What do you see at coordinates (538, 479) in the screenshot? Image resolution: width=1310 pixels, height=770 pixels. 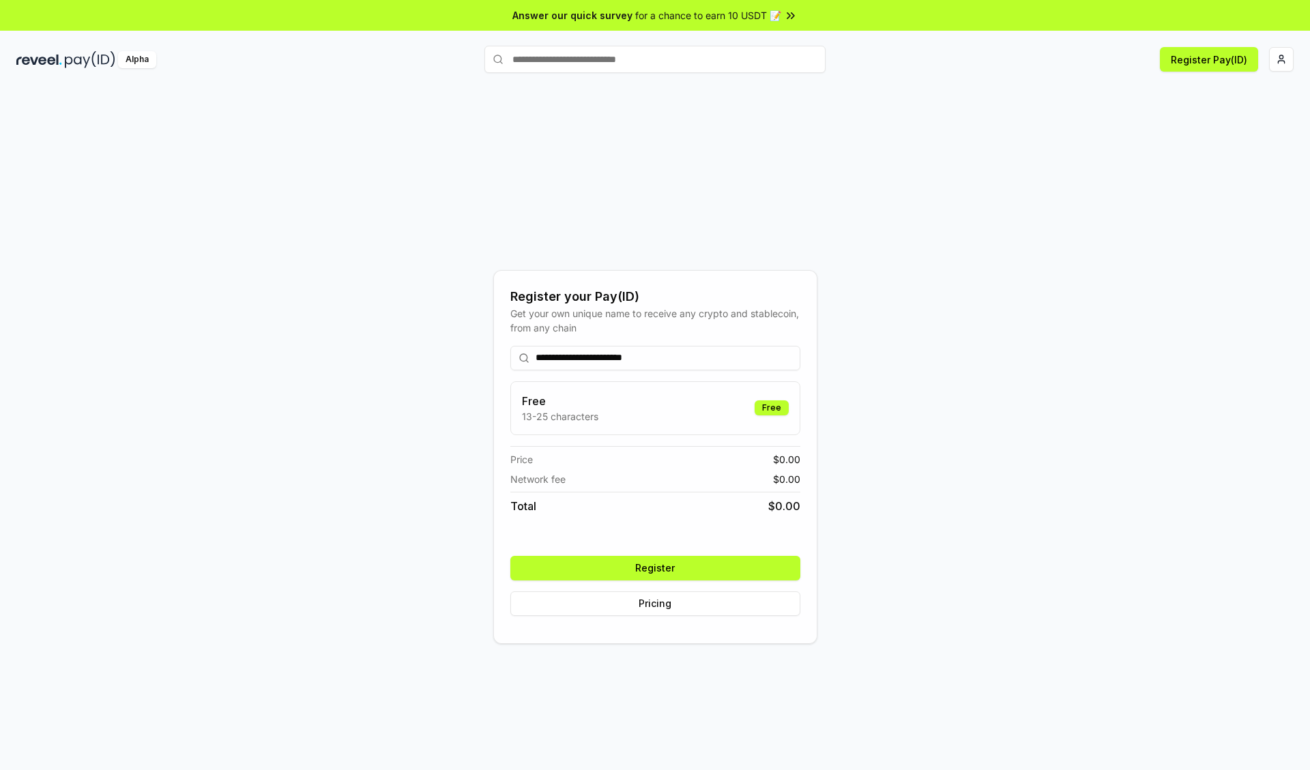 I see `span: Network fee` at bounding box center [538, 479].